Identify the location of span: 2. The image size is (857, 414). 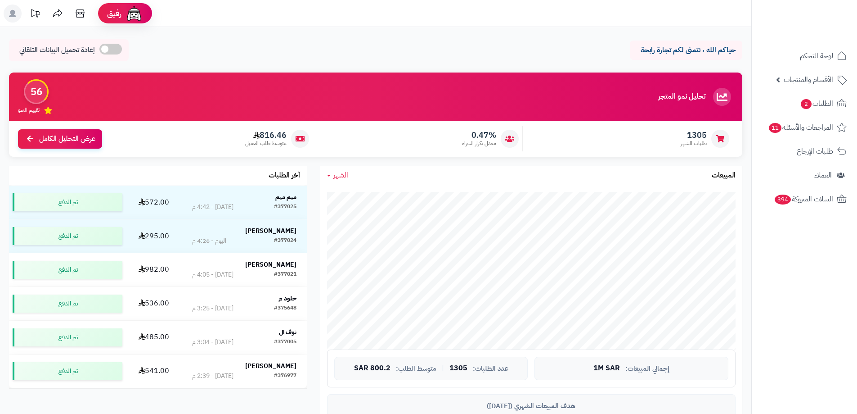
(806, 103).